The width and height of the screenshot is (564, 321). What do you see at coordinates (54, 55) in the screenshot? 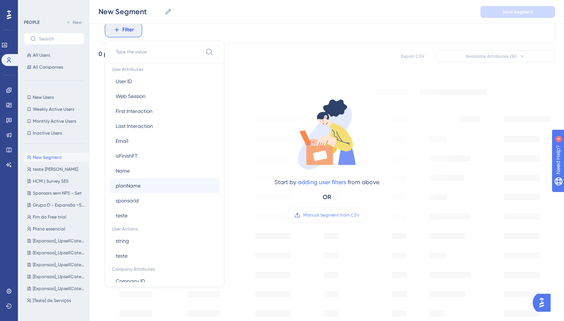
I see `button: All Users` at bounding box center [54, 55].